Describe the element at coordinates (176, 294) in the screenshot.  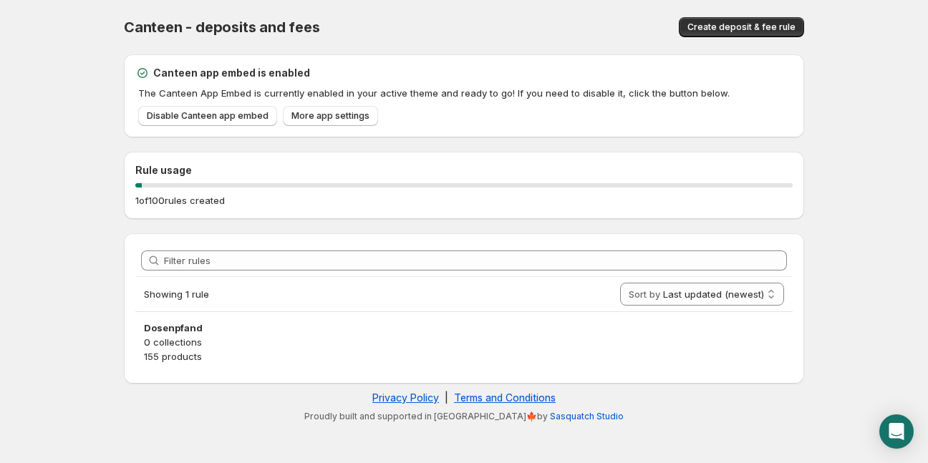
I see `span: Showing 1 rule` at that location.